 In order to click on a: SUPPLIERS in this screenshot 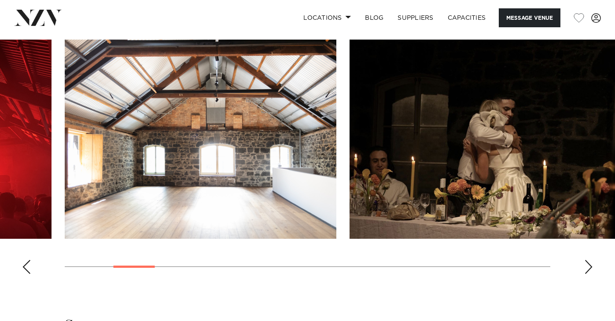, I will do `click(415, 18)`.